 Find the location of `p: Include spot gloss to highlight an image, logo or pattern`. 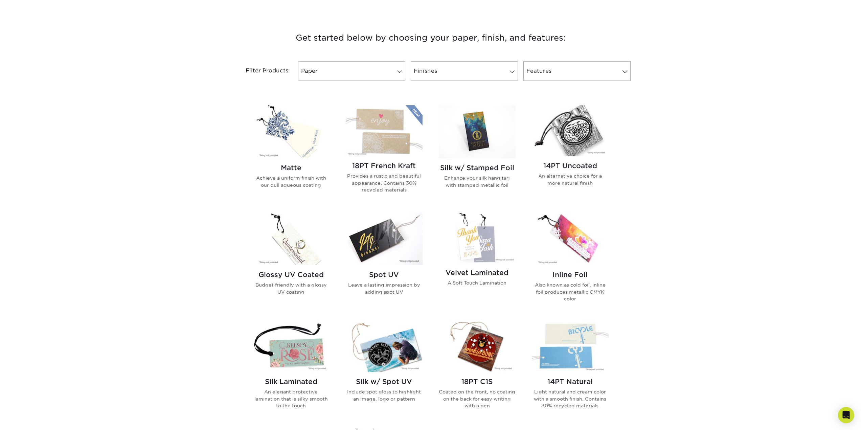

p: Include spot gloss to highlight an image, logo or pattern is located at coordinates (384, 395).